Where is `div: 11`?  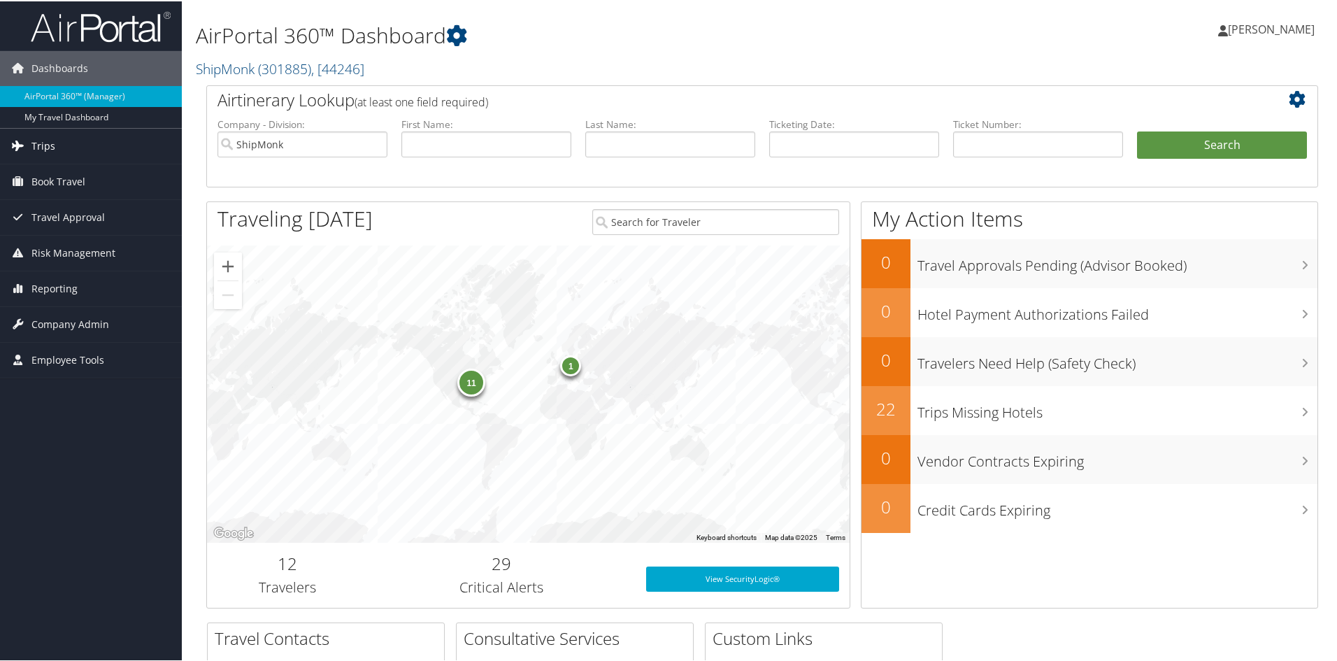 div: 11 is located at coordinates (471, 381).